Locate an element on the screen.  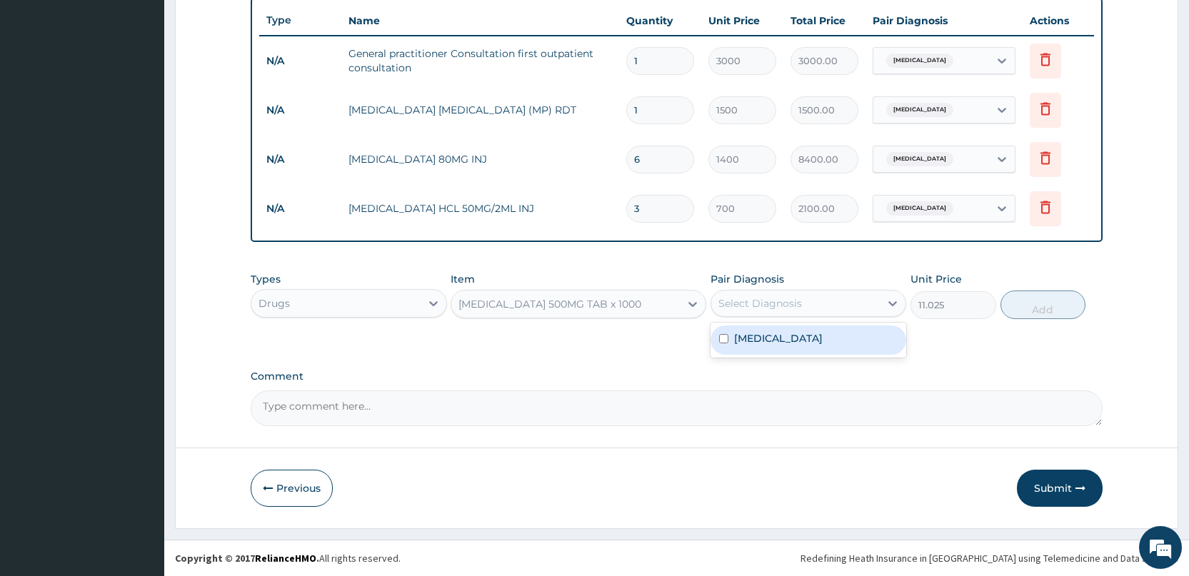
button: Submit is located at coordinates (1060, 488).